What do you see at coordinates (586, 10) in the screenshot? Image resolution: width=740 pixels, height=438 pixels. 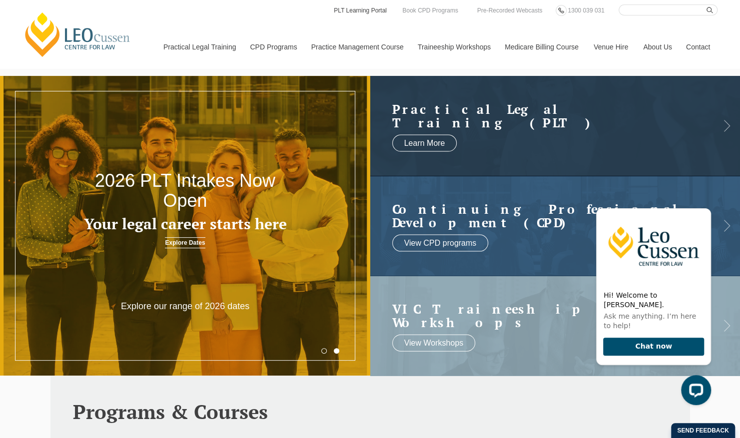 I see `span: 1300 039 031` at bounding box center [586, 10].